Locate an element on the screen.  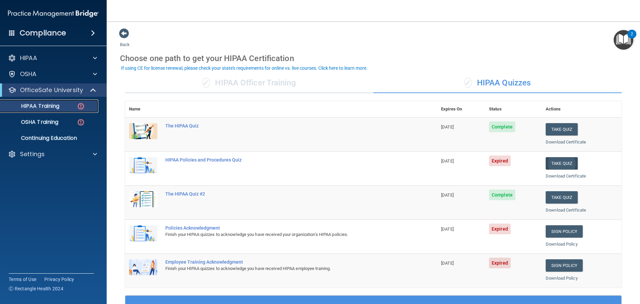
div: Finish your HIPAA quizzes to acknowledge you have received HIPAA employee training. is located at coordinates (284, 268).